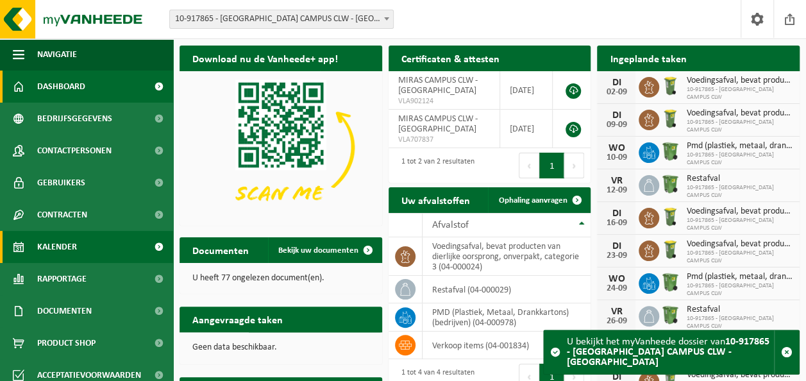 This screenshot has height=381, width=806. Describe the element at coordinates (670, 352) in the screenshot. I see `div: U bekijkt het myVanheede dossier van` at that location.